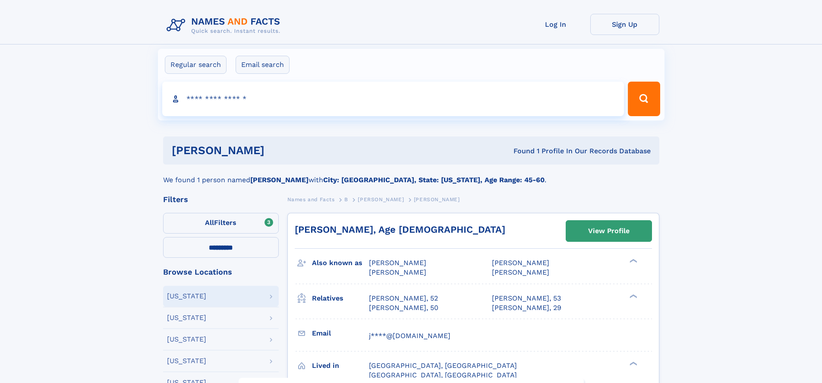 This screenshot has height=383, width=822. Describe the element at coordinates (644, 99) in the screenshot. I see `button: Search Button` at that location.